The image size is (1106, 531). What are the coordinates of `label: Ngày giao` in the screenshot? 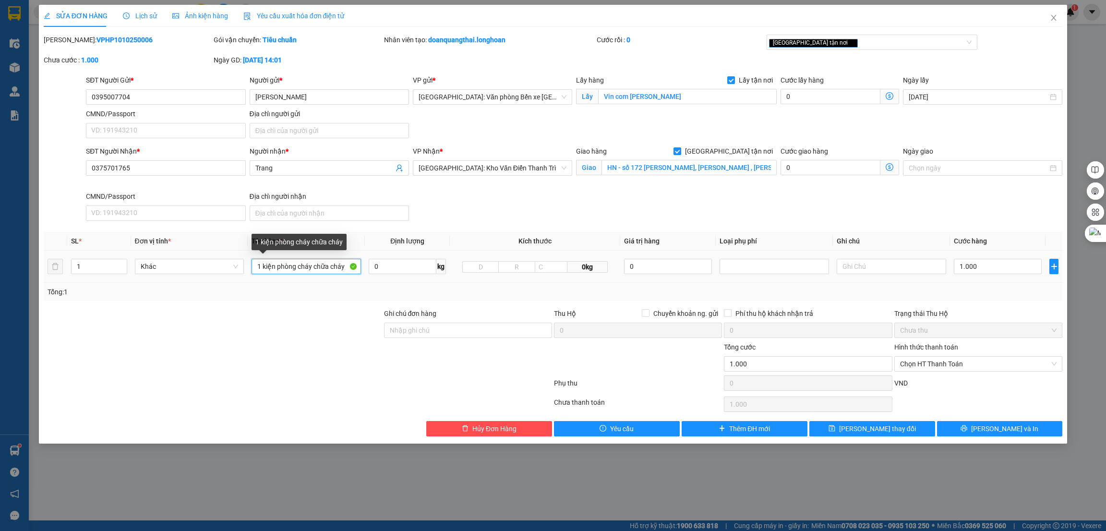 It's located at (918, 151).